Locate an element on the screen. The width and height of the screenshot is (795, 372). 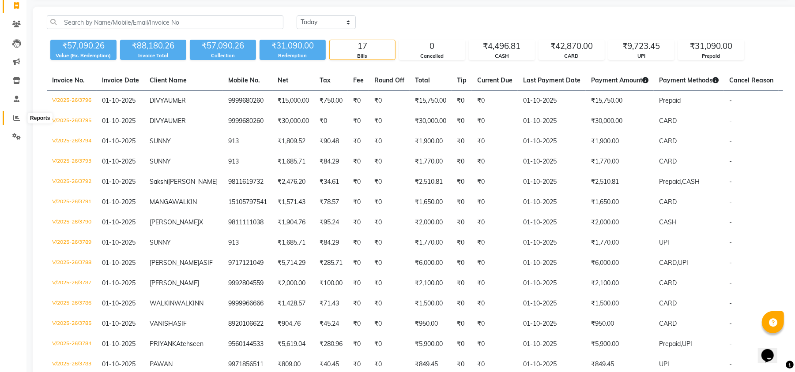
span: Invoice Date is located at coordinates (120, 80).